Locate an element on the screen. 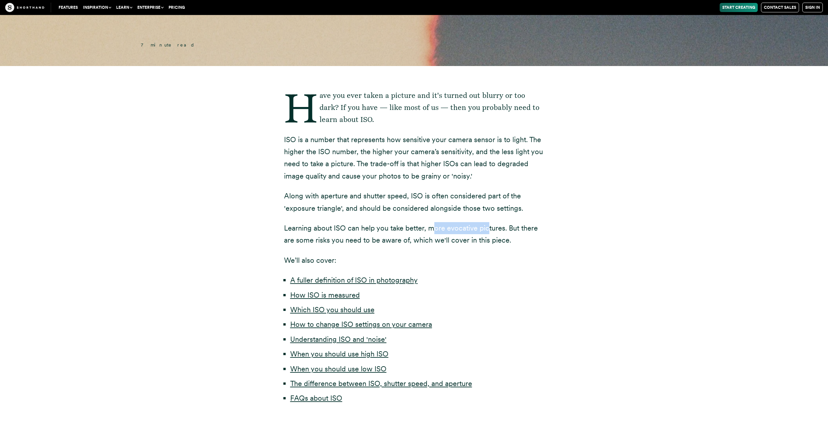 This screenshot has width=828, height=427. a: How ISO is measured is located at coordinates (325, 295).